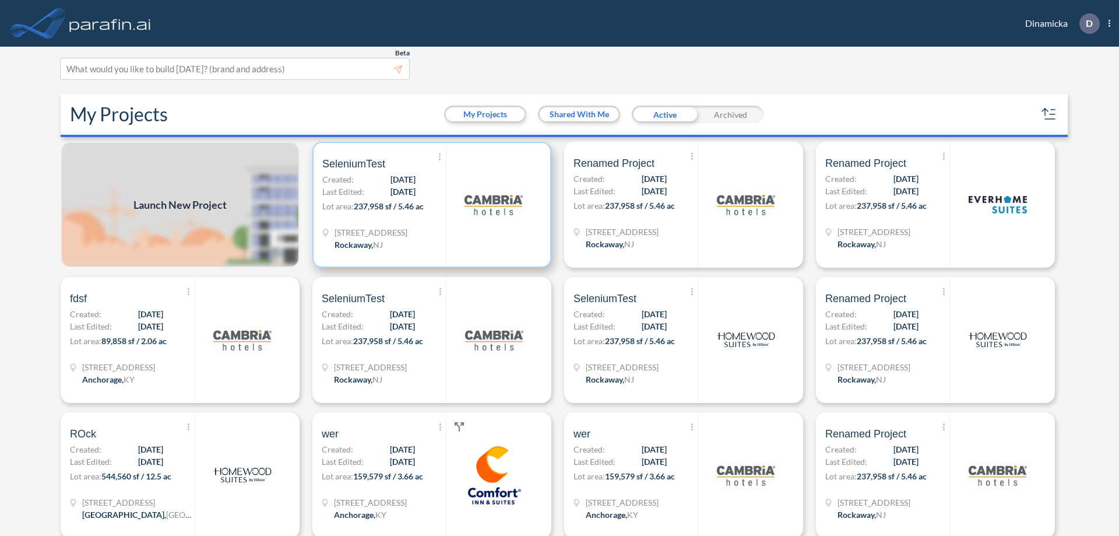 The image size is (1119, 536). Describe the element at coordinates (180, 205) in the screenshot. I see `a: Launch New Project` at that location.